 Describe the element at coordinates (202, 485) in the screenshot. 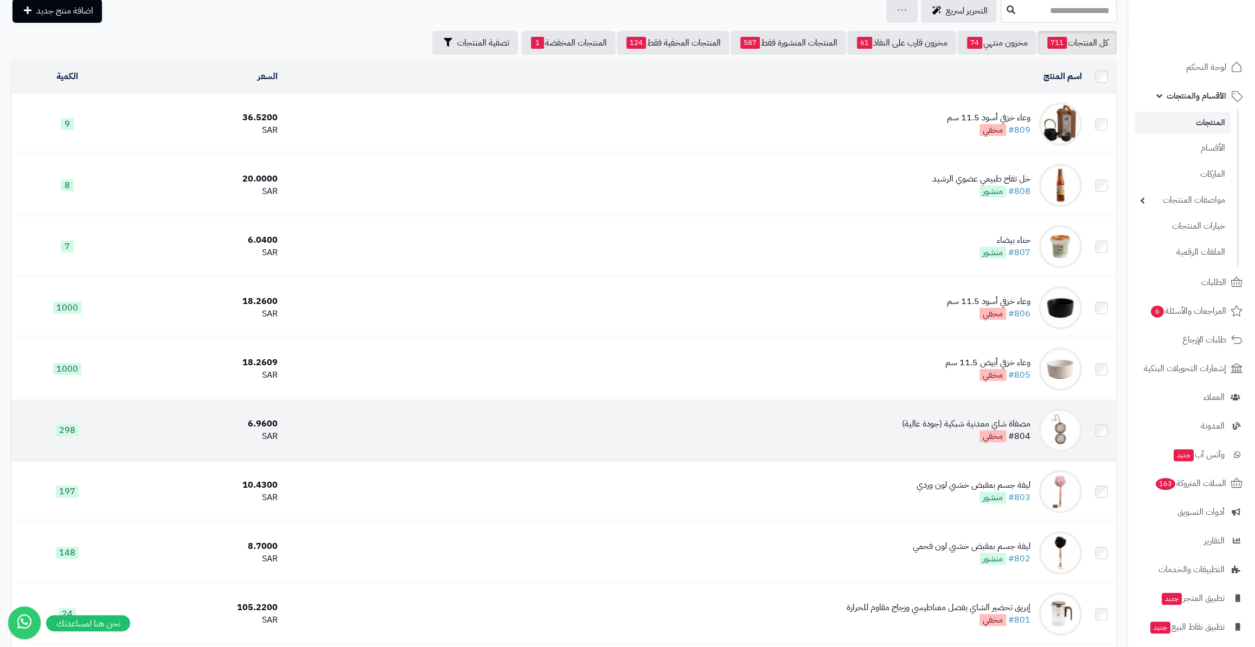

I see `div: 10.4300` at that location.